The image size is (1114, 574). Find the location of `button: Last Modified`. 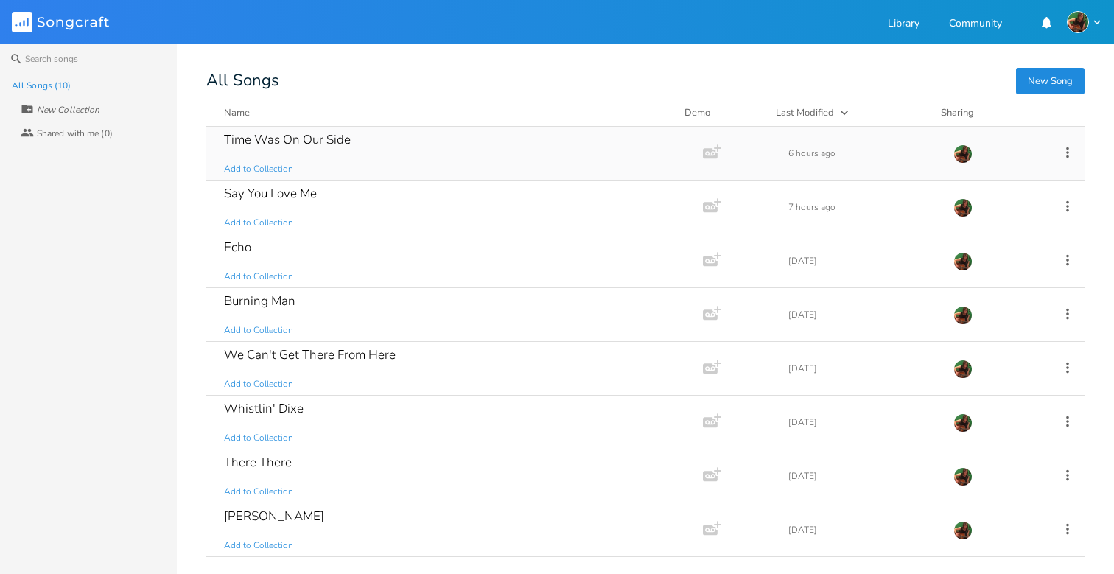

button: Last Modified is located at coordinates (850, 113).